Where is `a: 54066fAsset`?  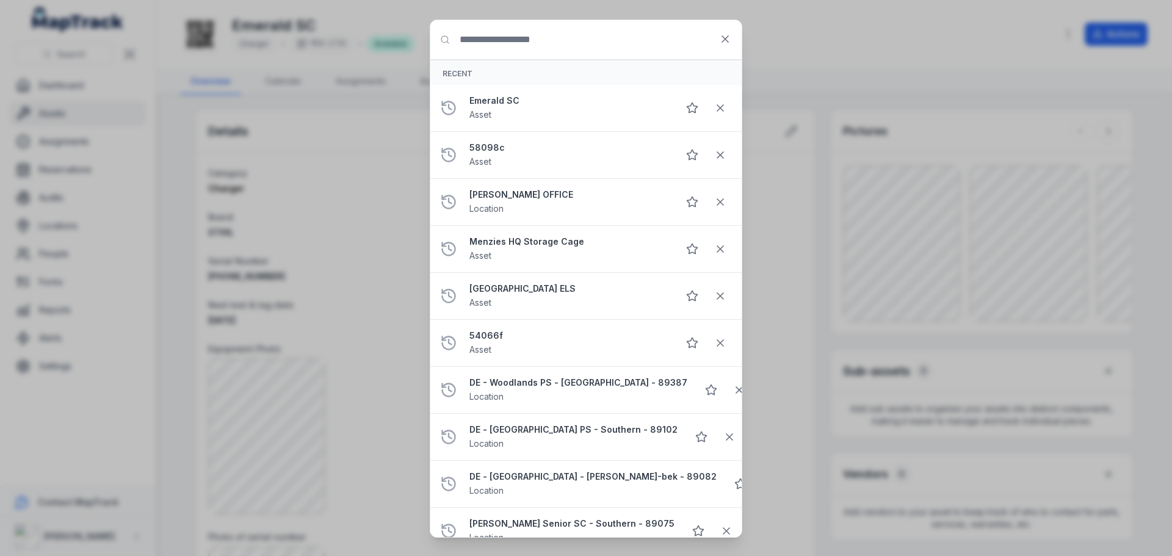
a: 54066fAsset is located at coordinates (569, 343).